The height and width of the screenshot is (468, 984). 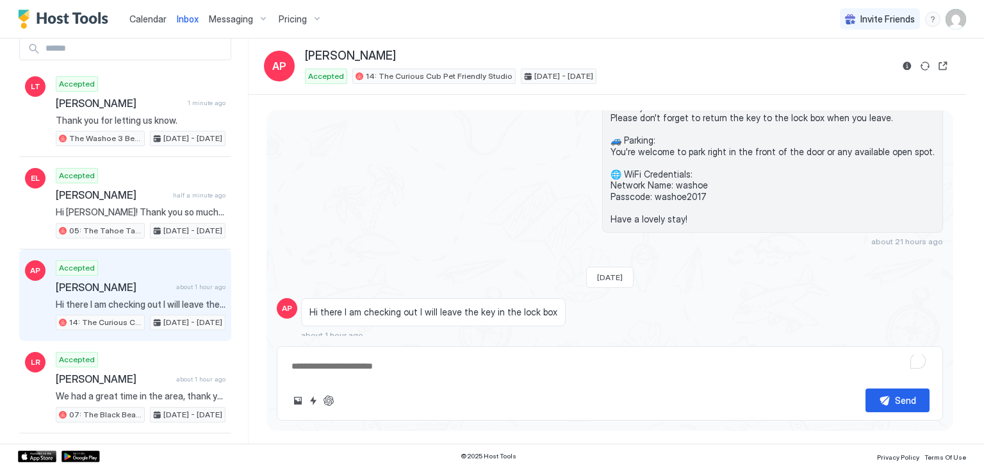 I want to click on div: User profile, so click(x=956, y=19).